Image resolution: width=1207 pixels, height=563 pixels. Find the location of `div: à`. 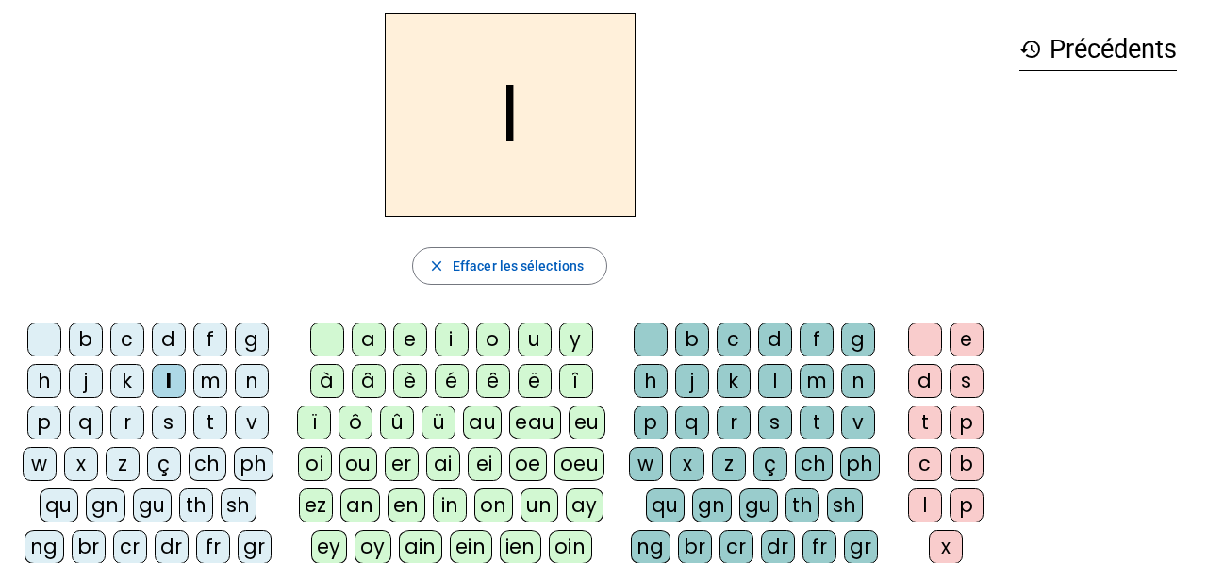

div: à is located at coordinates (327, 381).